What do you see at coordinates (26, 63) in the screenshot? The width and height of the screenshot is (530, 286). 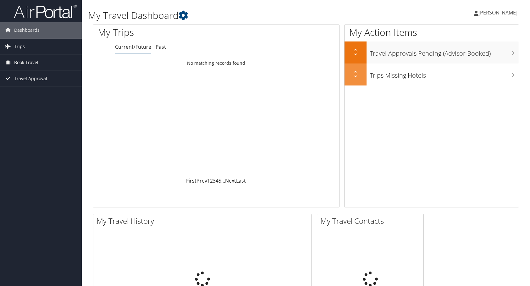 I see `span: Book Travel` at bounding box center [26, 63].